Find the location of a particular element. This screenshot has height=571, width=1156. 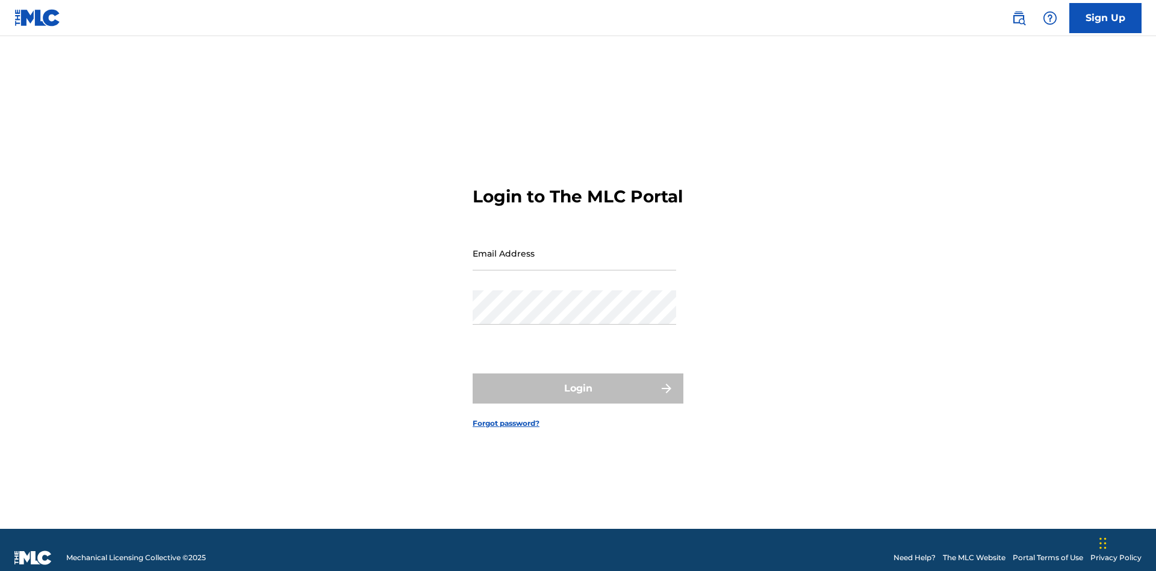

img: logo is located at coordinates (33, 558).